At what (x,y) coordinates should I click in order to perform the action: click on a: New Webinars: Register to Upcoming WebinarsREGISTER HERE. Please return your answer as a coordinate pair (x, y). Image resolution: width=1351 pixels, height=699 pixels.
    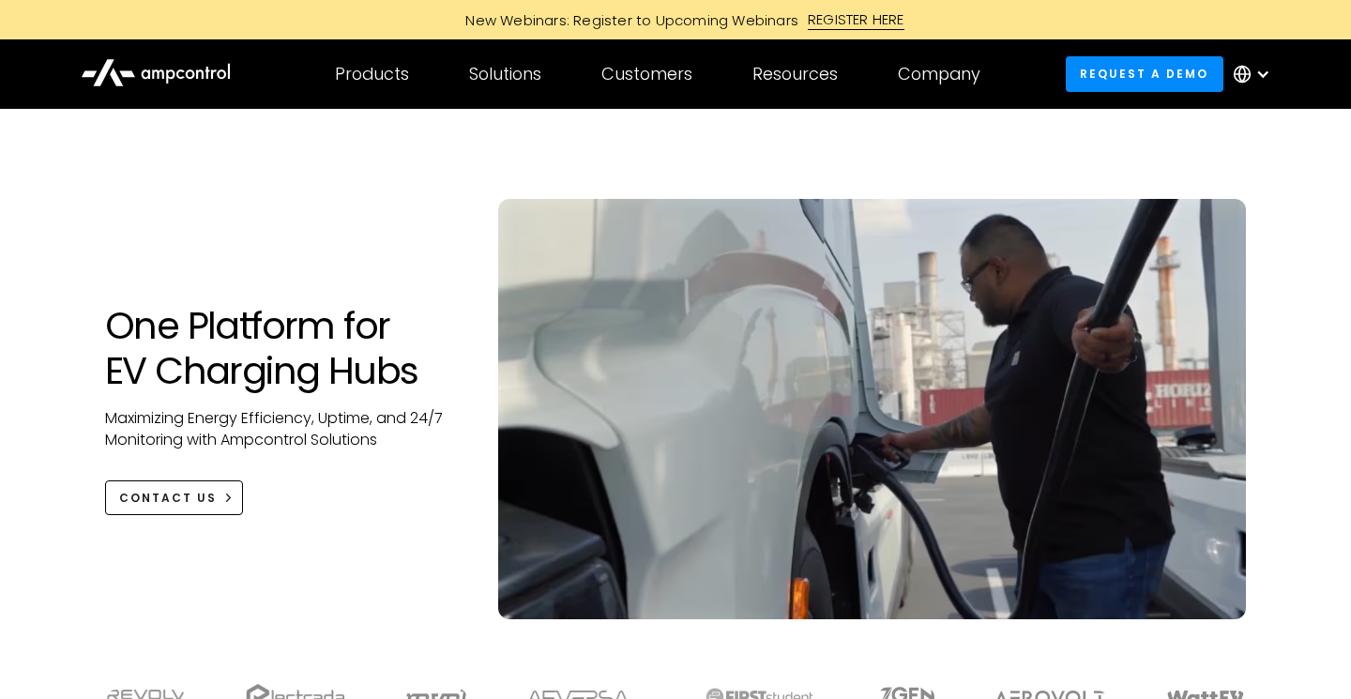
    Looking at the image, I should click on (676, 20).